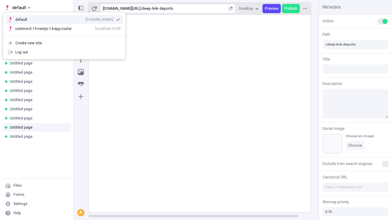  I want to click on span: Desktop, so click(246, 9).